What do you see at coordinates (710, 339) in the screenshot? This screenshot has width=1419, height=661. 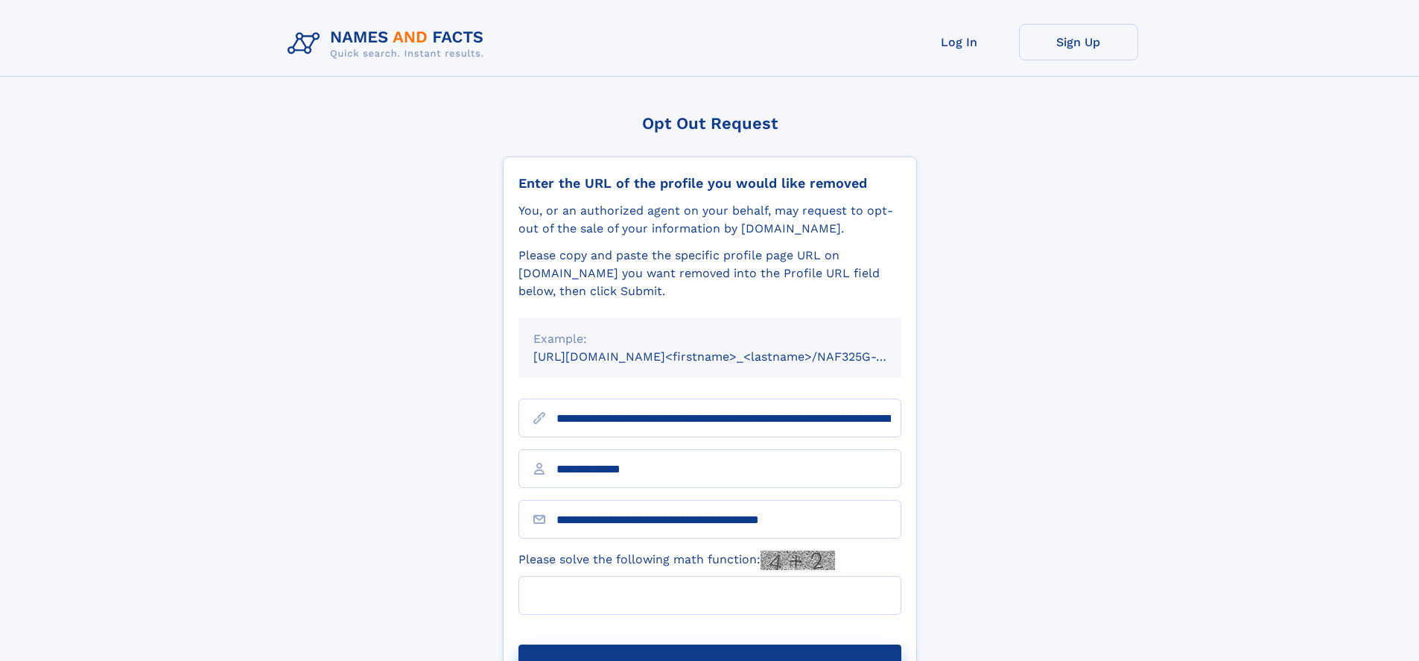 I see `div: Example:` at bounding box center [710, 339].